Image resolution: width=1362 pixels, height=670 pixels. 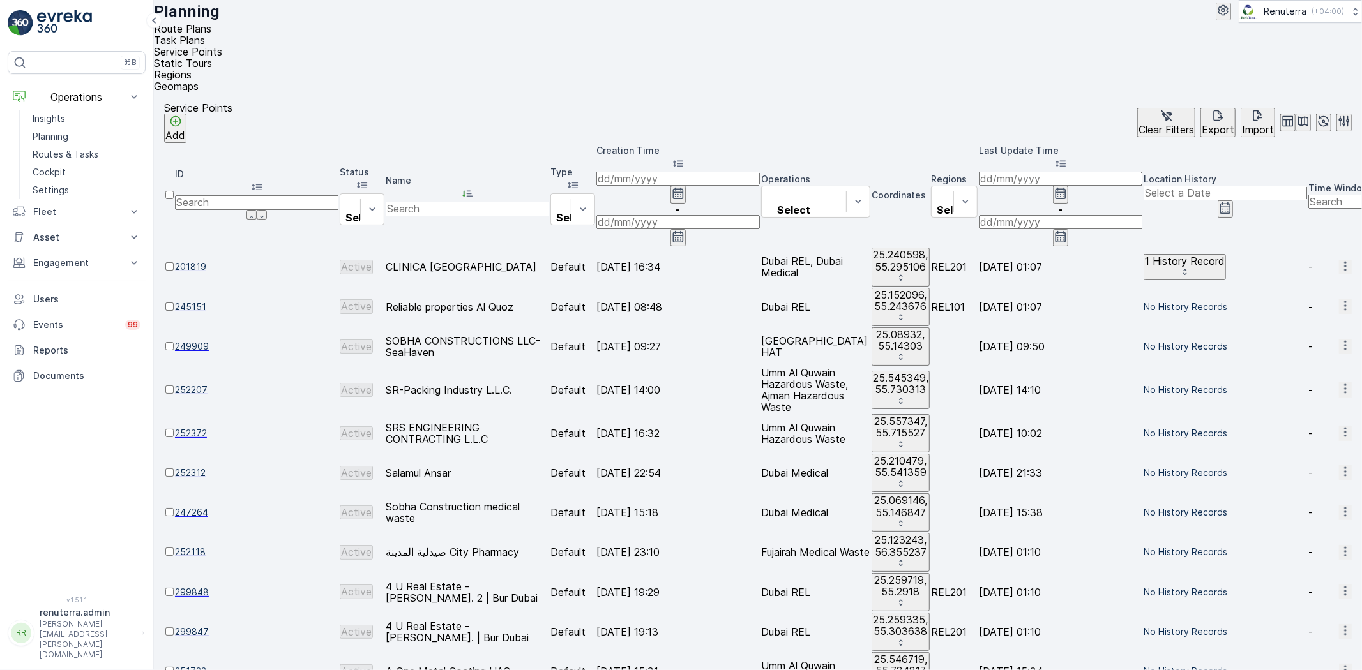 I want to click on span: Task Plans, so click(x=179, y=40).